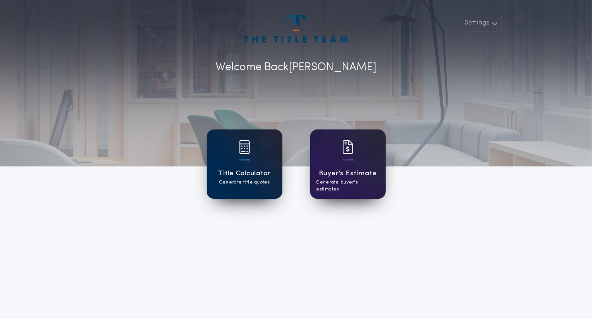 This screenshot has height=319, width=592. I want to click on p: Generate buyer's estimates, so click(348, 186).